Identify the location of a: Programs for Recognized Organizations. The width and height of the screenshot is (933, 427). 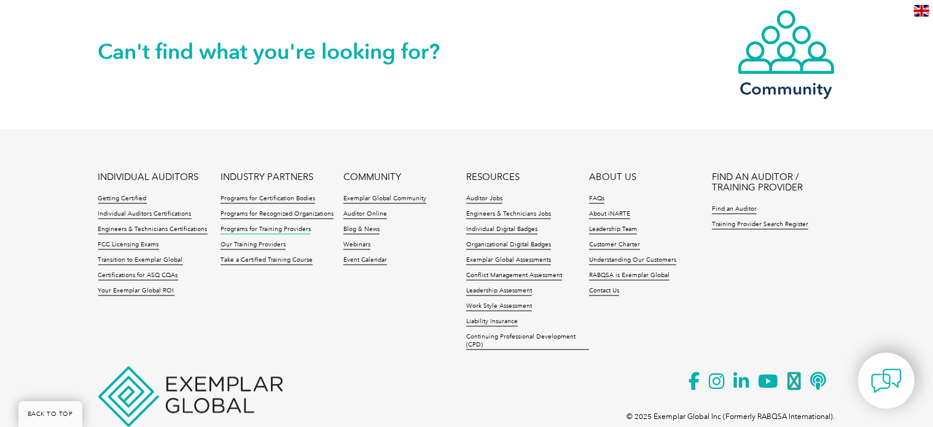
(277, 214).